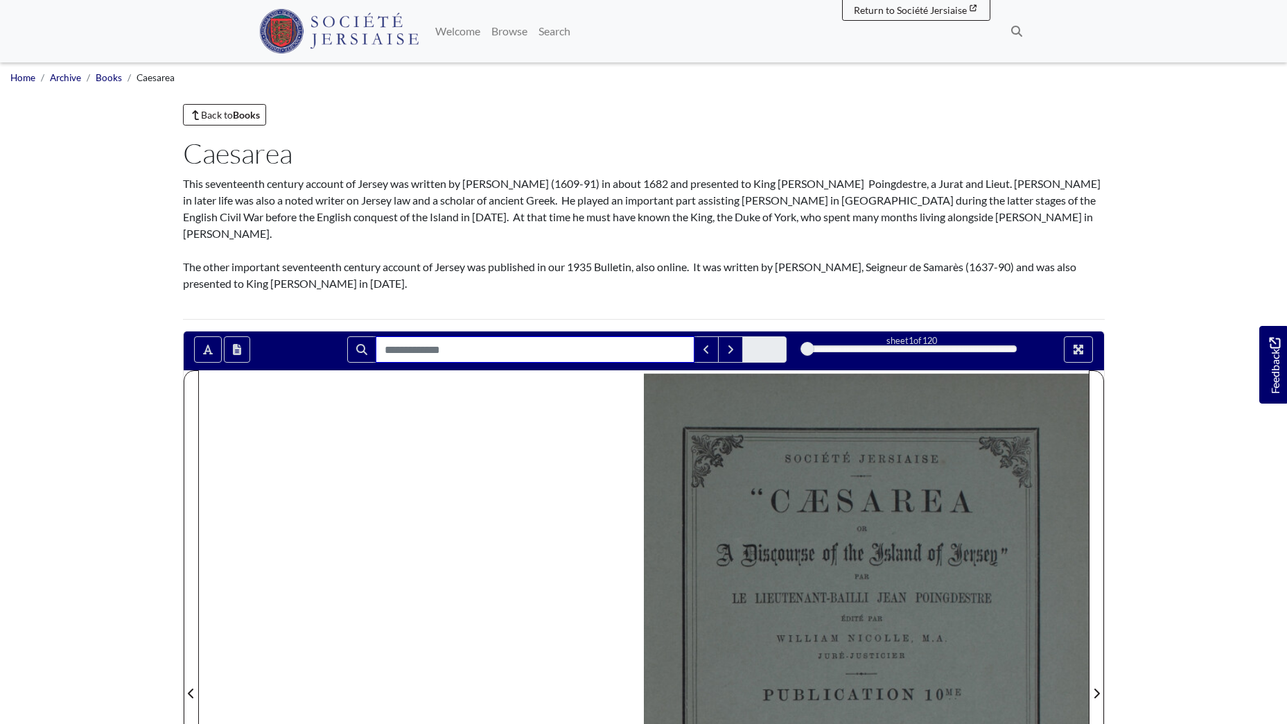 The image size is (1287, 724). Describe the element at coordinates (65, 78) in the screenshot. I see `a: Archive` at that location.